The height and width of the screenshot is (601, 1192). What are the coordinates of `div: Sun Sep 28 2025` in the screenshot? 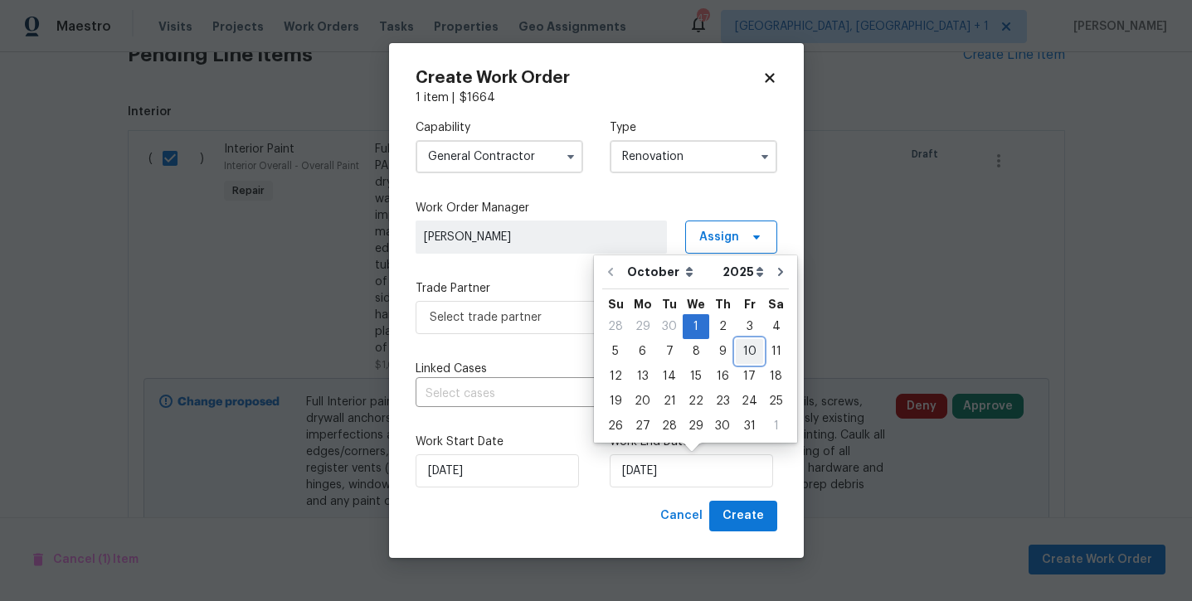 It's located at (615, 327).